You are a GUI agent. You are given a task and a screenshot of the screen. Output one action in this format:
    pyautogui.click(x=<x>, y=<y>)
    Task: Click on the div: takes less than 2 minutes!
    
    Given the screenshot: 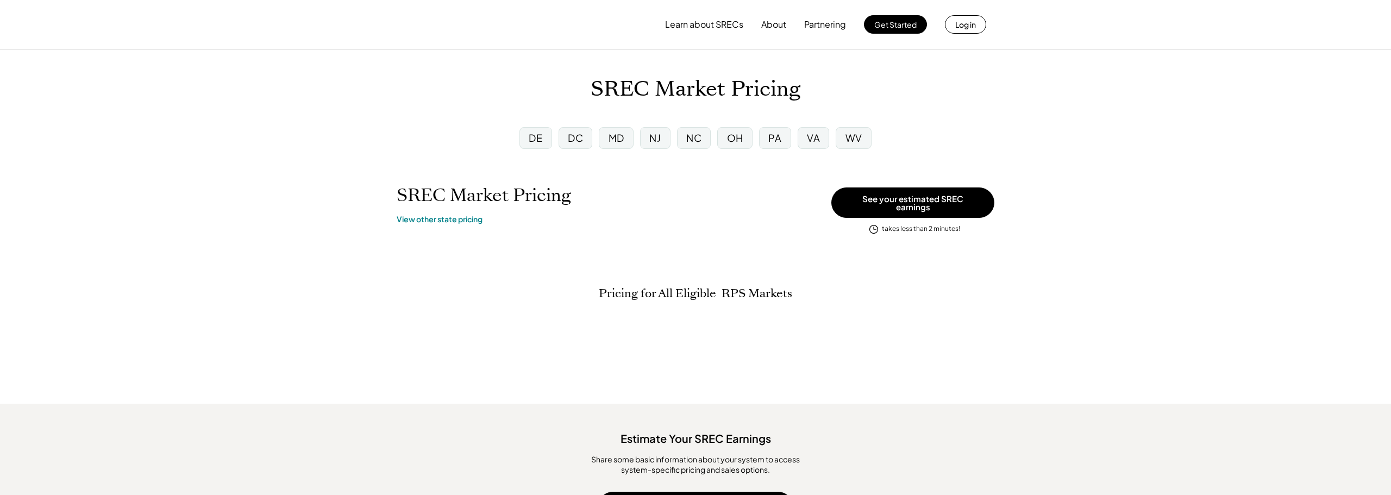 What is the action you would take?
    pyautogui.click(x=921, y=229)
    